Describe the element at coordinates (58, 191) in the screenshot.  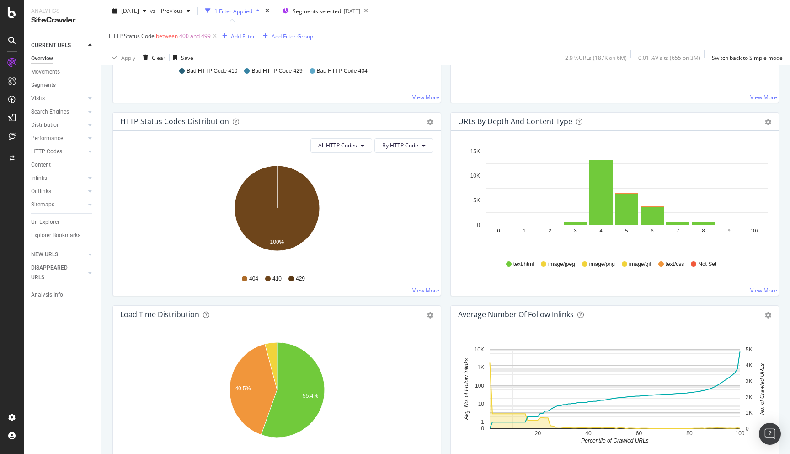
I see `a: Outlinks` at that location.